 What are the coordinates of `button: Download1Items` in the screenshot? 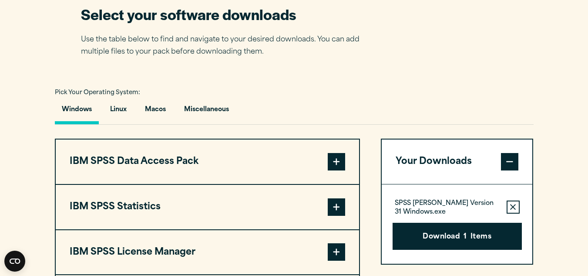 It's located at (457, 236).